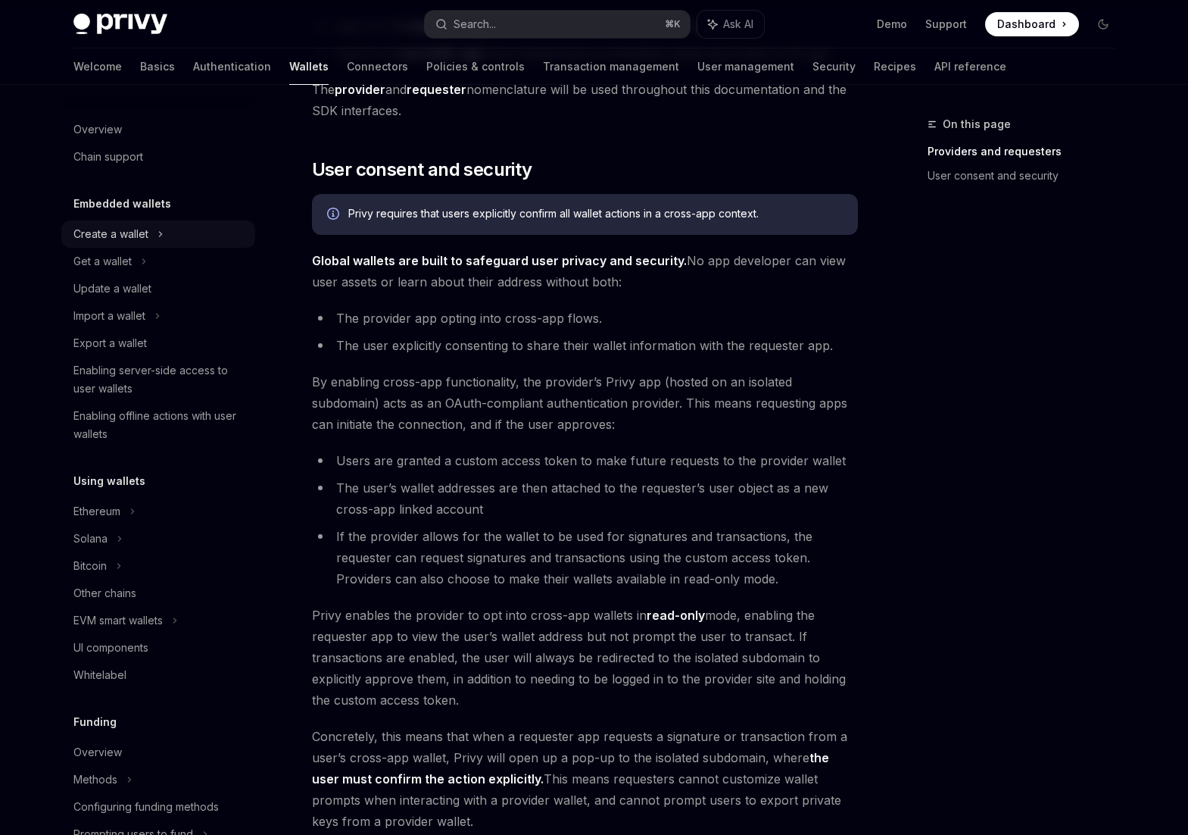 The width and height of the screenshot is (1188, 835). I want to click on div: Ethereum, so click(97, 511).